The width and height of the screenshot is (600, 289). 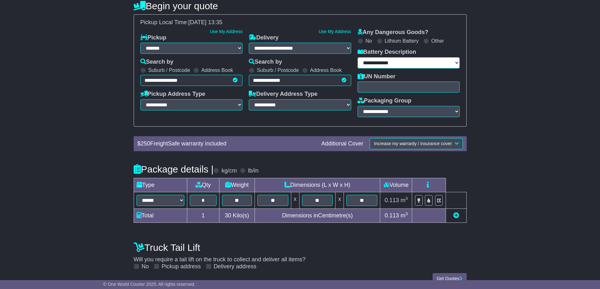 I want to click on h4: Package details |, so click(x=173, y=169).